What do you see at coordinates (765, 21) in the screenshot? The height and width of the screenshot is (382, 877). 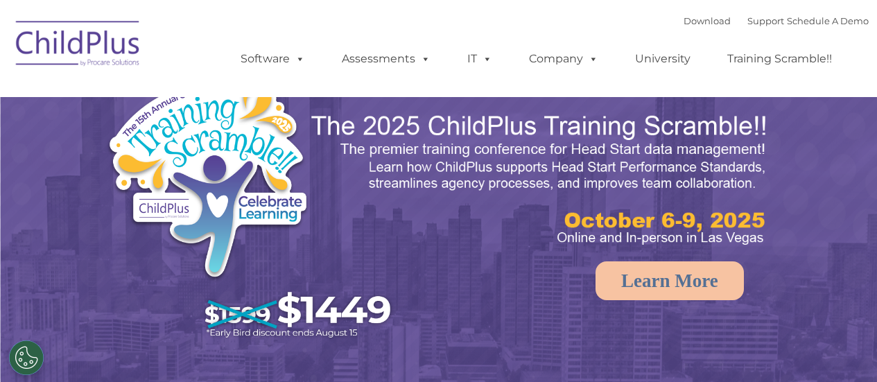 I see `a: Support` at bounding box center [765, 21].